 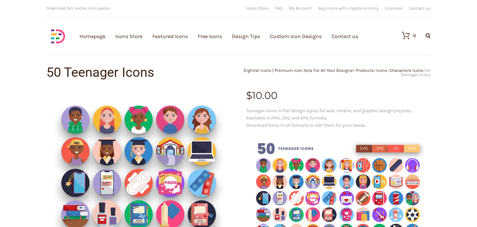 I want to click on a: My Account, so click(x=300, y=8).